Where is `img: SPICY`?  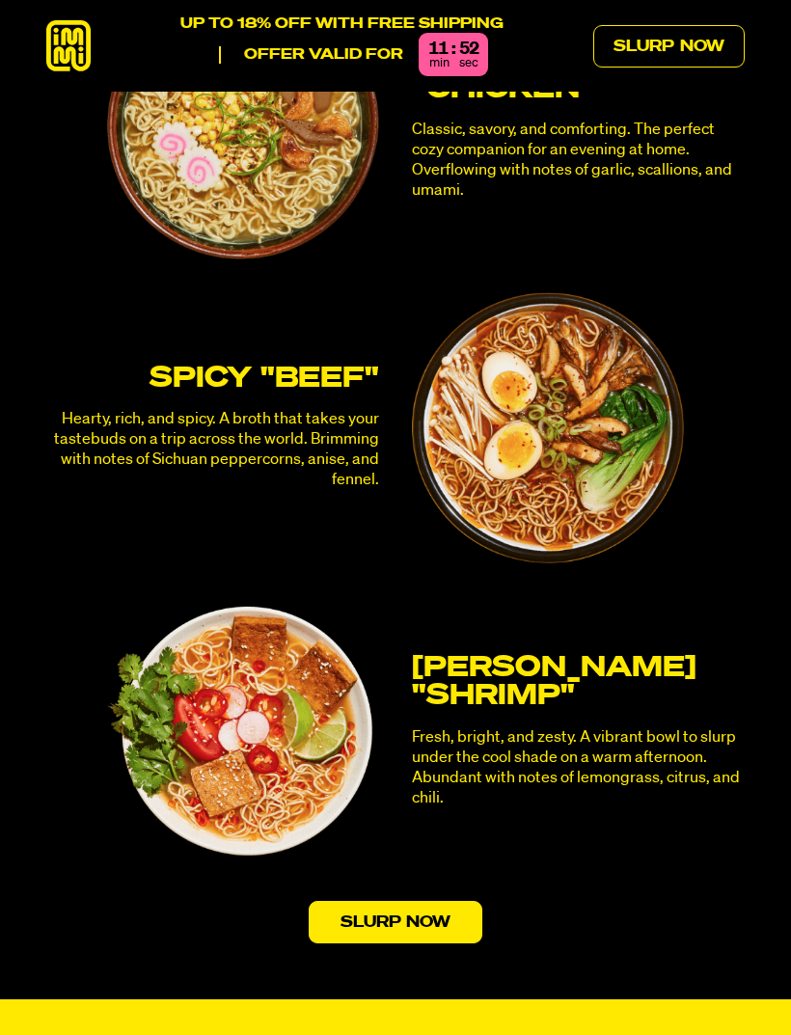
img: SPICY is located at coordinates (548, 428).